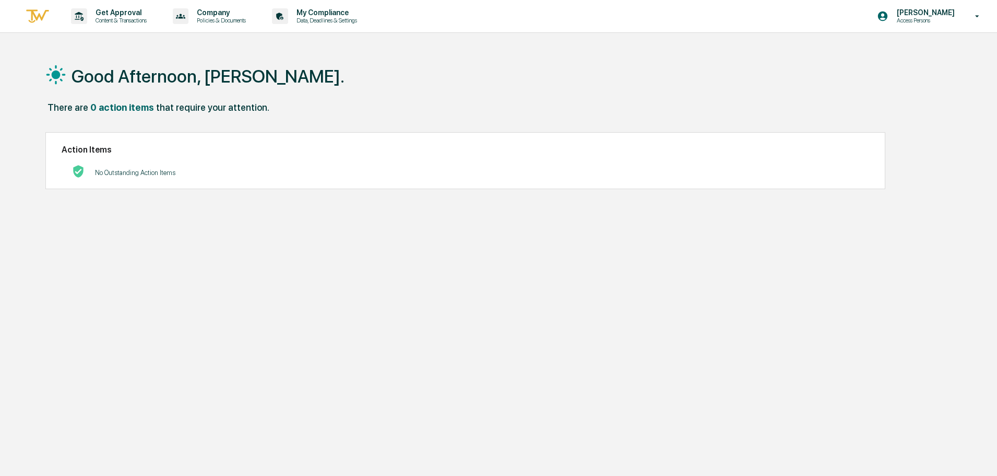  What do you see at coordinates (78, 171) in the screenshot?
I see `img: No Actions logo` at bounding box center [78, 171].